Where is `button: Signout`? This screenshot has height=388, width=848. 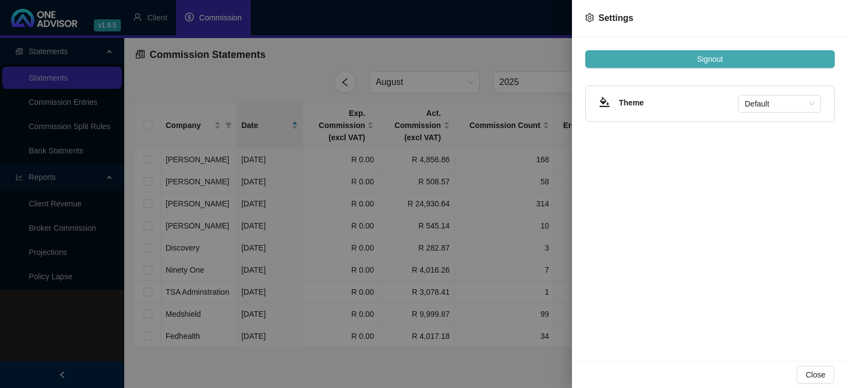
button: Signout is located at coordinates (710, 59).